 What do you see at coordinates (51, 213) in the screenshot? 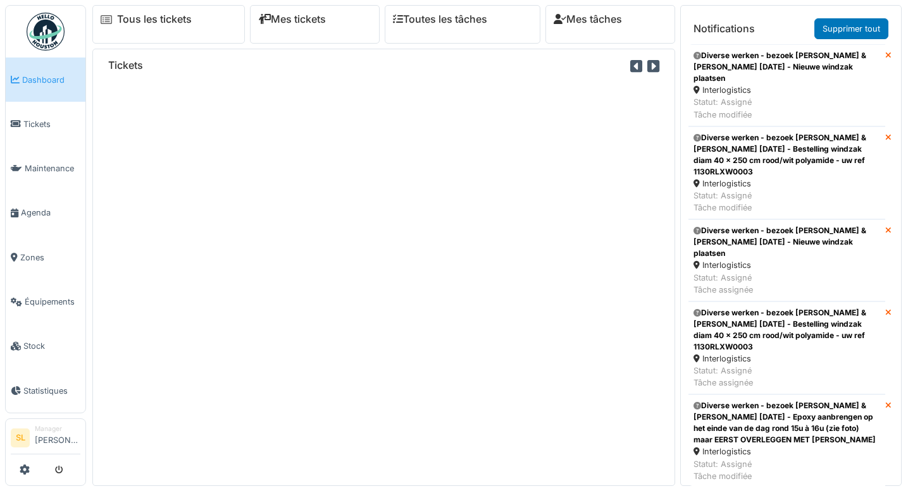
I see `span: Agenda` at bounding box center [51, 213].